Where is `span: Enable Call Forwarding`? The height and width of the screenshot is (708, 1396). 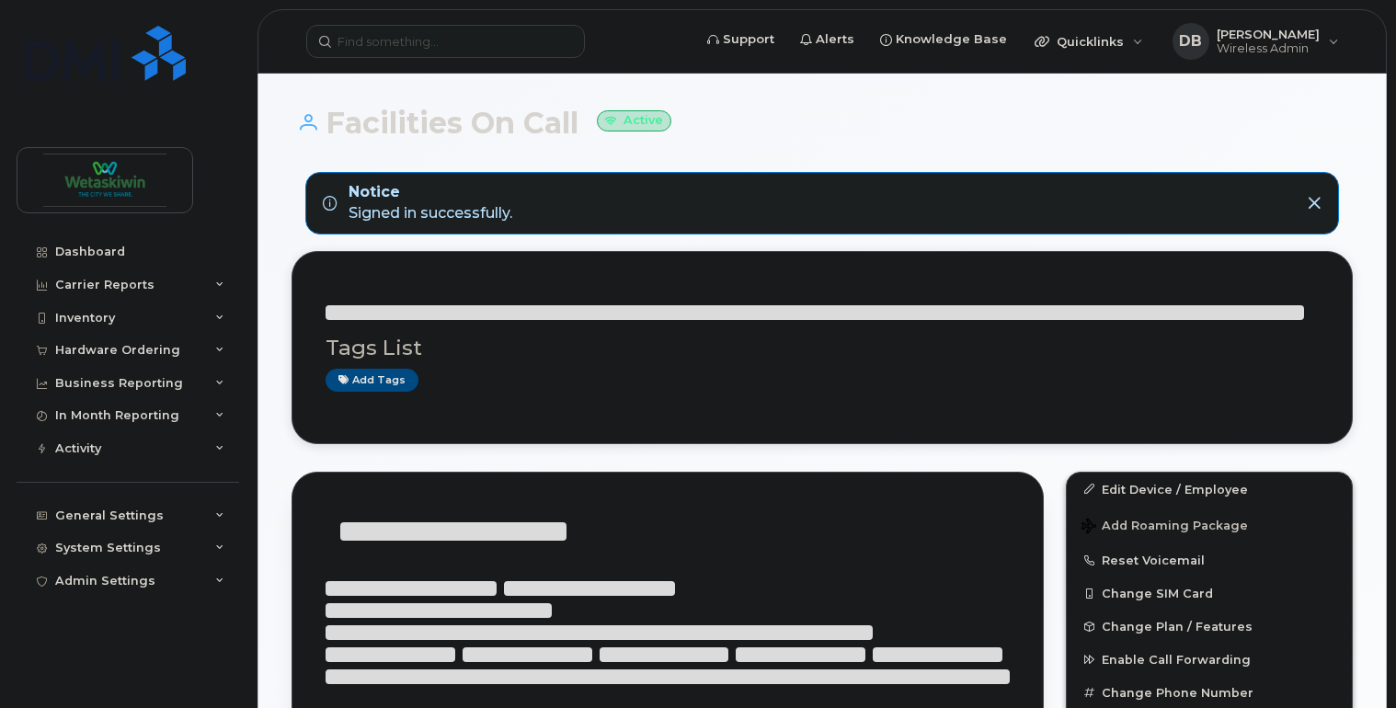
span: Enable Call Forwarding is located at coordinates (1176, 660).